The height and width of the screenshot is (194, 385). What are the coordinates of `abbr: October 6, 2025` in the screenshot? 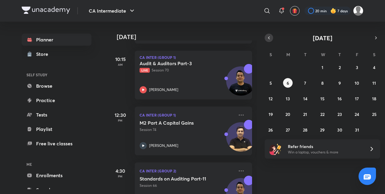 It's located at (288, 83).